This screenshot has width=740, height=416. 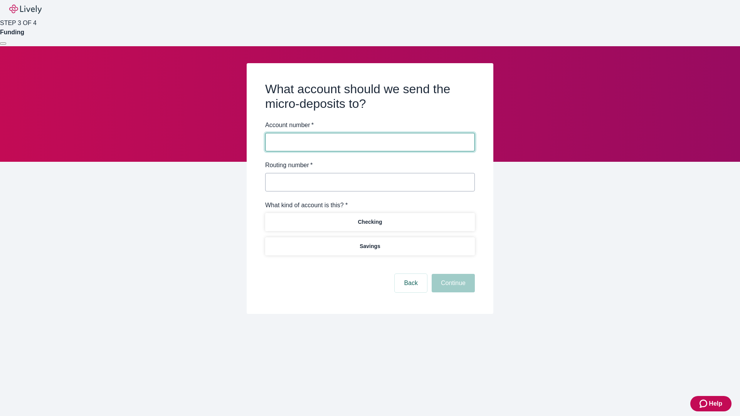 What do you see at coordinates (370, 246) in the screenshot?
I see `button: Savings` at bounding box center [370, 246].